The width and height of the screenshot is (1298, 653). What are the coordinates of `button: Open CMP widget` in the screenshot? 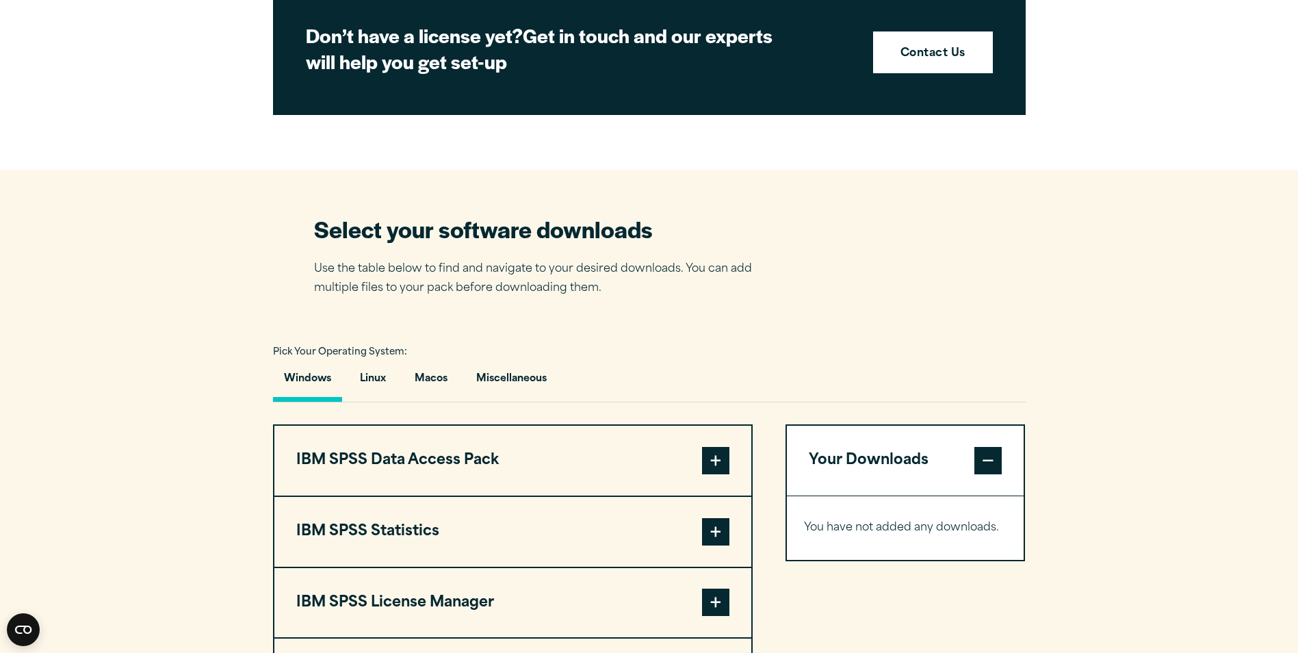 It's located at (23, 630).